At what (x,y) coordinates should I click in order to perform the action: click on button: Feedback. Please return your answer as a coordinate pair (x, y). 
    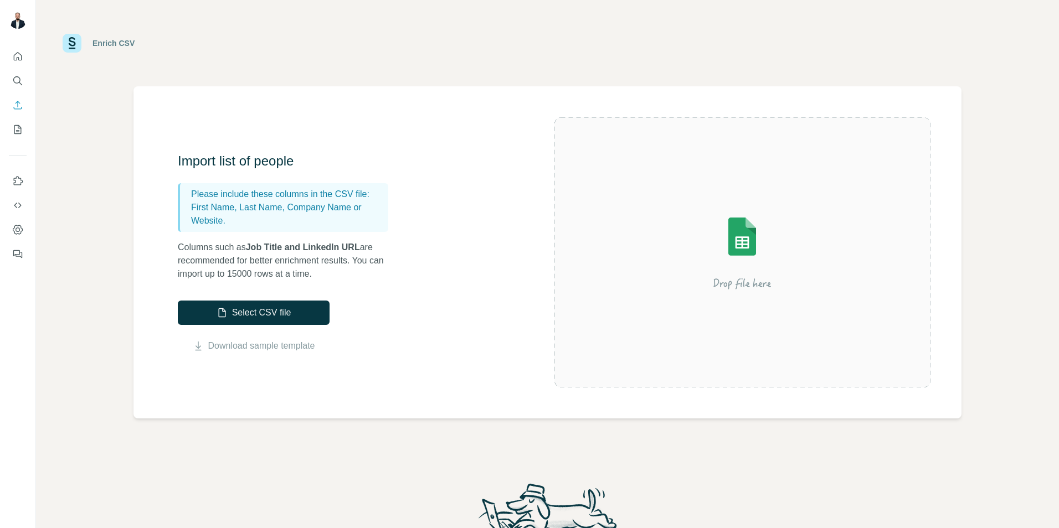
    Looking at the image, I should click on (18, 254).